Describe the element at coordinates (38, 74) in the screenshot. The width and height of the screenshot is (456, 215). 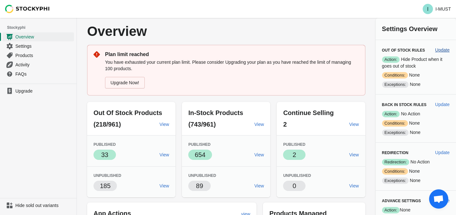
I see `a: FAQs` at that location.